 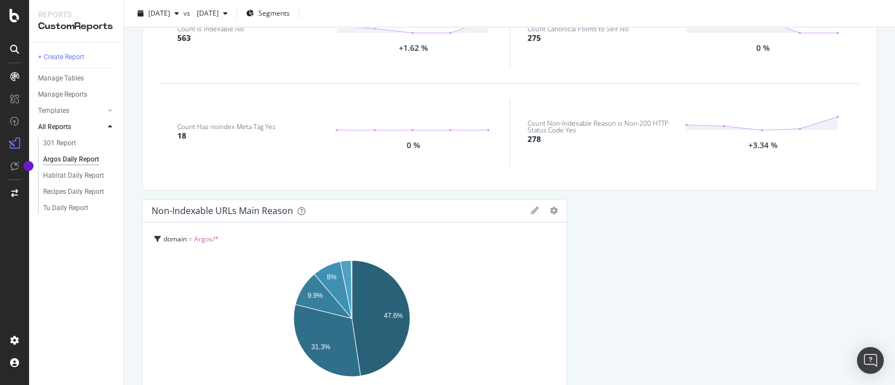 What do you see at coordinates (73, 176) in the screenshot?
I see `div: Habitat Daily Report` at bounding box center [73, 176].